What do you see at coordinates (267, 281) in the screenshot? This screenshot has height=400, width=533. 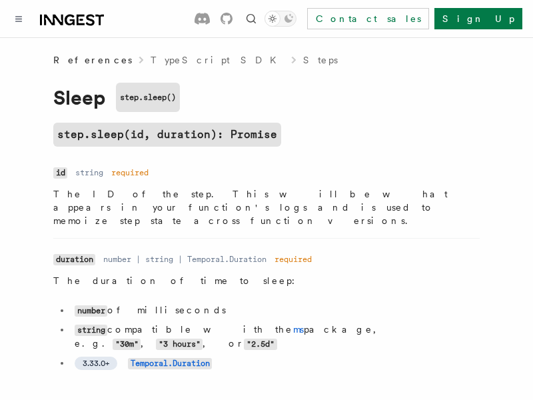 I see `p: The duration of time to sleep:` at bounding box center [267, 281].